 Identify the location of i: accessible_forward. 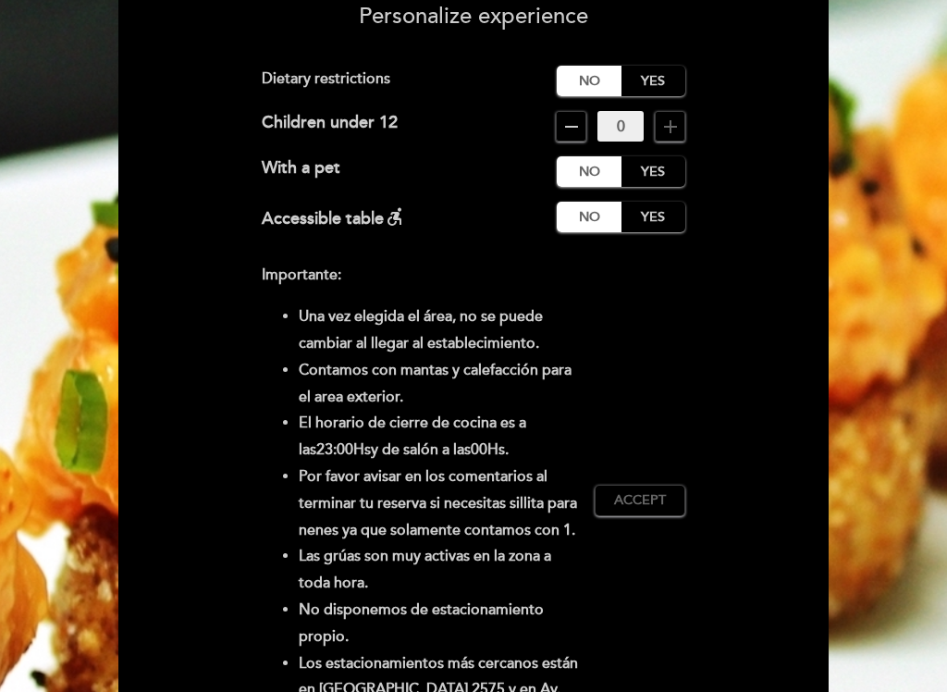
(395, 216).